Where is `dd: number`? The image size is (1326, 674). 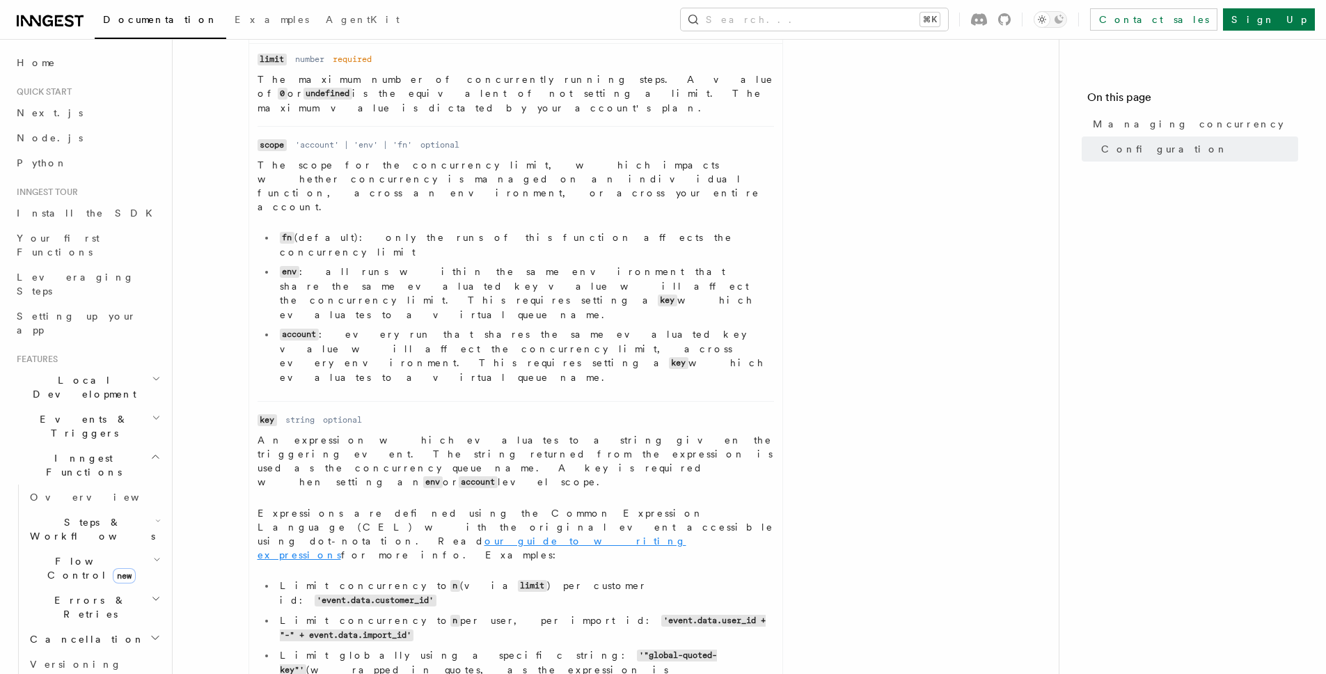 dd: number is located at coordinates (310, 59).